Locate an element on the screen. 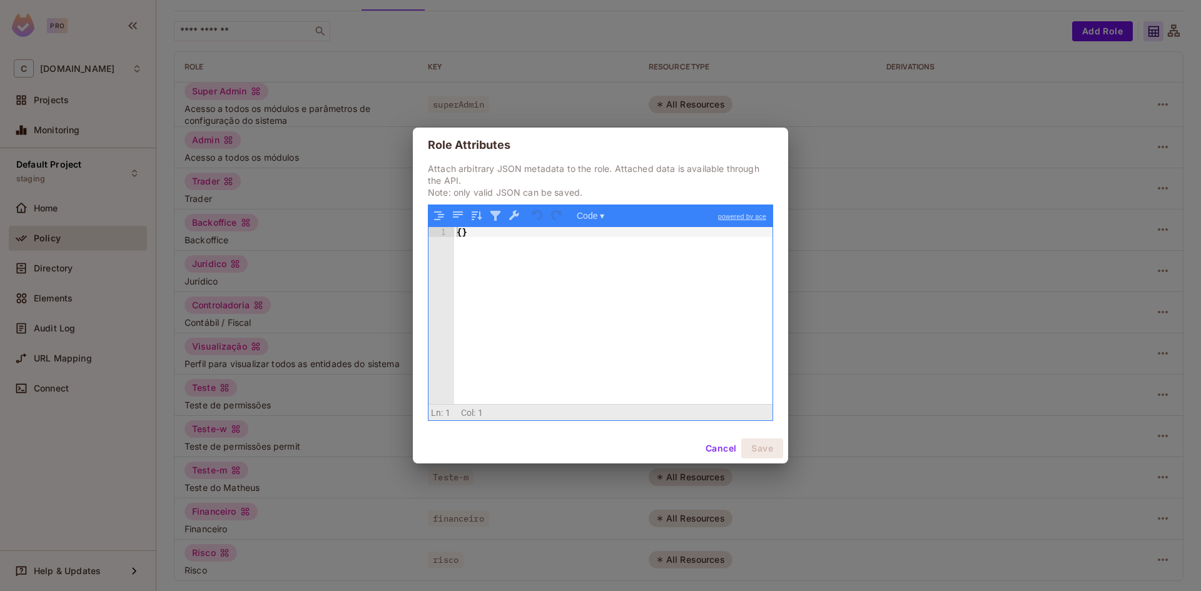  button: Desfazer último ação (Ctrl+Z) is located at coordinates (538, 216).